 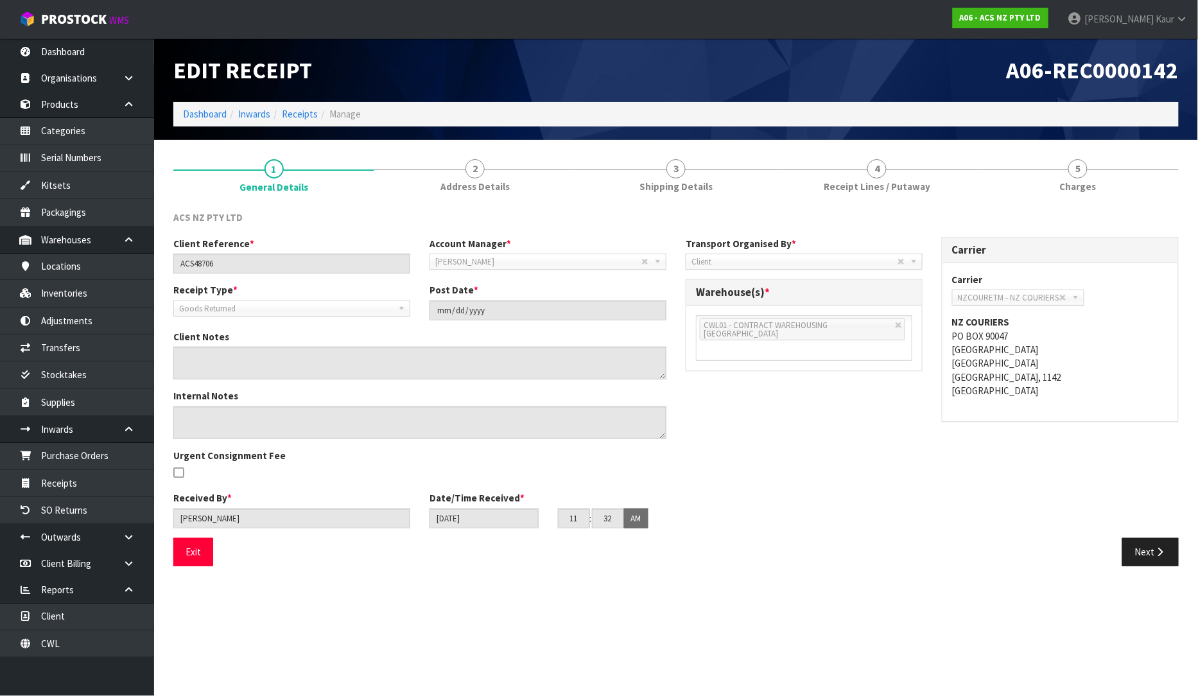 I want to click on span: ProStock, so click(x=74, y=19).